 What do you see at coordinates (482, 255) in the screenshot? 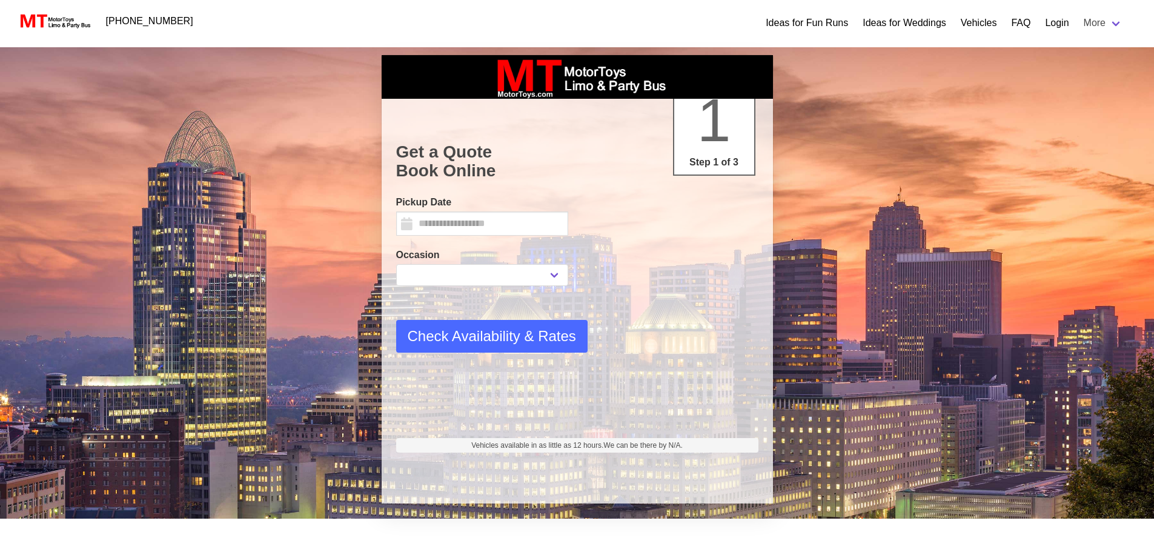
I see `label: Occasion` at bounding box center [482, 255].